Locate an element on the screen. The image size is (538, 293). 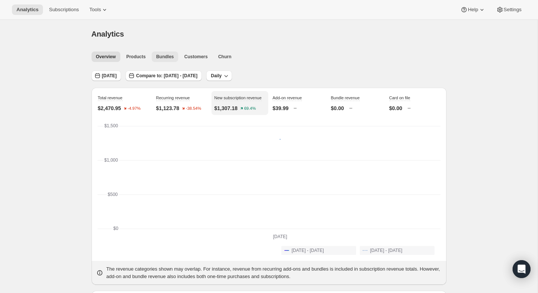
span: Churn is located at coordinates (224, 57).